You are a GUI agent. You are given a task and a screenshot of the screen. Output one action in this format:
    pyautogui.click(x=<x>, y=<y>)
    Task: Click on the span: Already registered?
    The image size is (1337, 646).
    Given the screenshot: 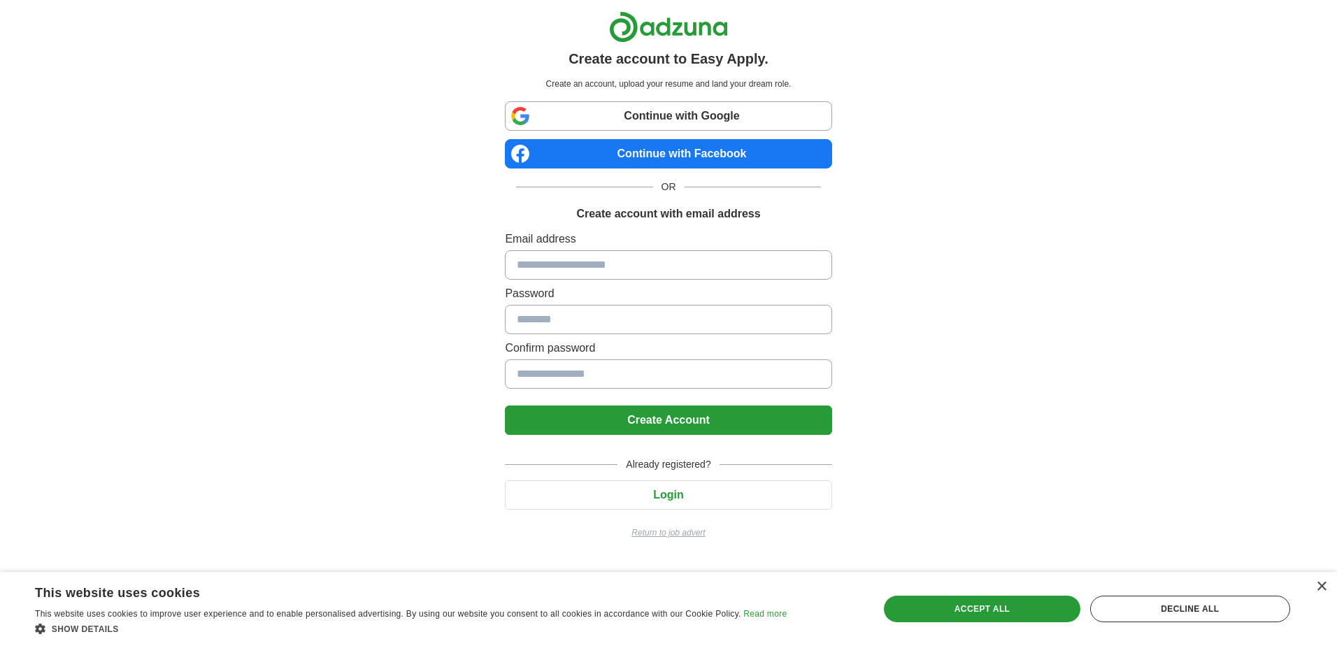 What is the action you would take?
    pyautogui.click(x=668, y=464)
    